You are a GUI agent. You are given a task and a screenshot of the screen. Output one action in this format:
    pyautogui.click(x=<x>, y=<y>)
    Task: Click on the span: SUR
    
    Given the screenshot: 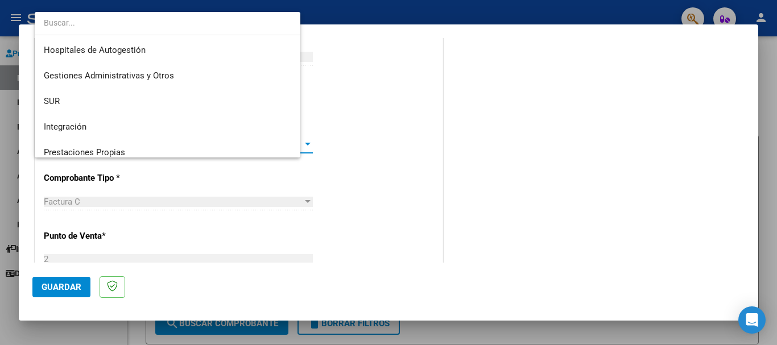 What is the action you would take?
    pyautogui.click(x=52, y=101)
    